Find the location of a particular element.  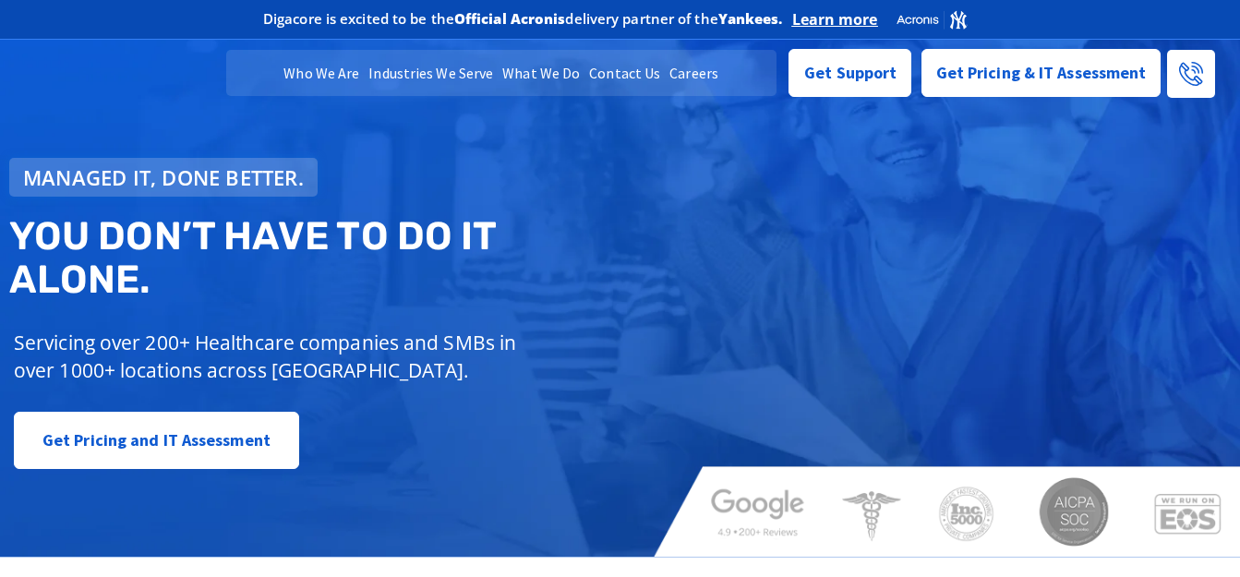

span: Learn more is located at coordinates (835, 19).